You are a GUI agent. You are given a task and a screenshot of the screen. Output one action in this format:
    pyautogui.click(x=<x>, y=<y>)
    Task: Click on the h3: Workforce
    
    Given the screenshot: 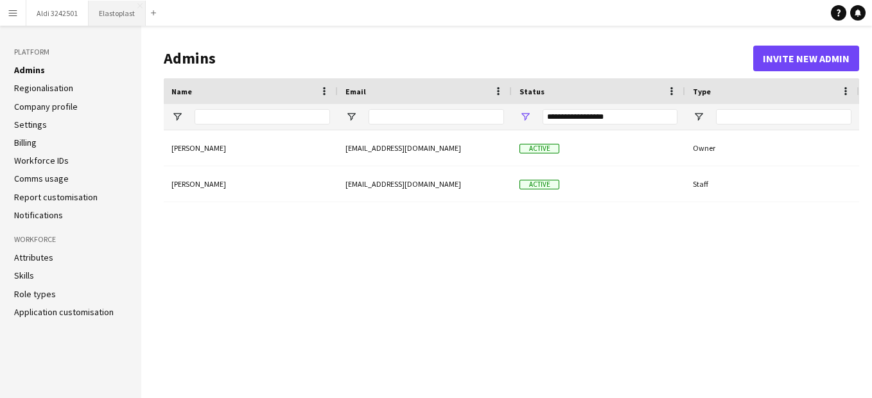 What is the action you would take?
    pyautogui.click(x=71, y=240)
    